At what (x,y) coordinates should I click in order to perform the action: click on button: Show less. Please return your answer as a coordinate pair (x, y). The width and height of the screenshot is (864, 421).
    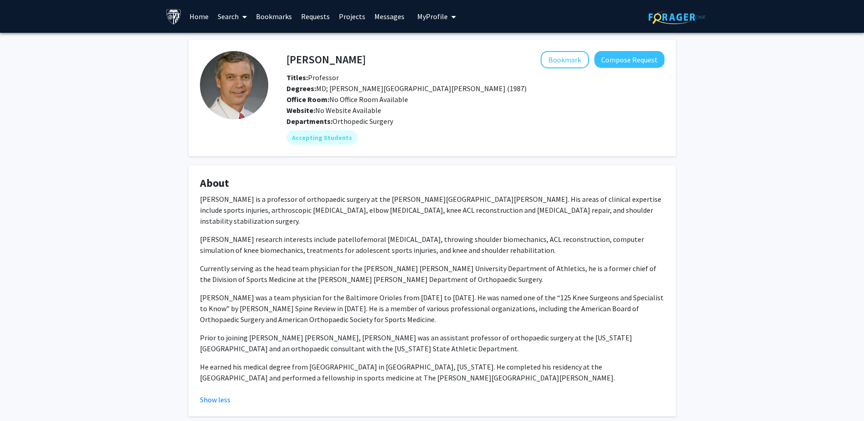
    Looking at the image, I should click on (215, 399).